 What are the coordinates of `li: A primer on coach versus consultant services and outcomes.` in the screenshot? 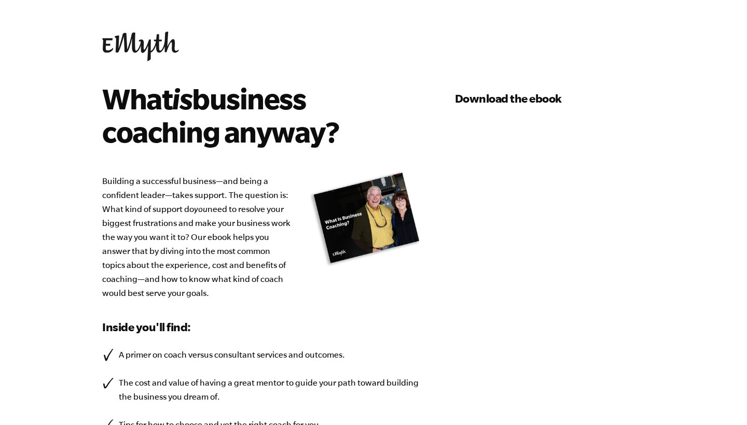 It's located at (263, 355).